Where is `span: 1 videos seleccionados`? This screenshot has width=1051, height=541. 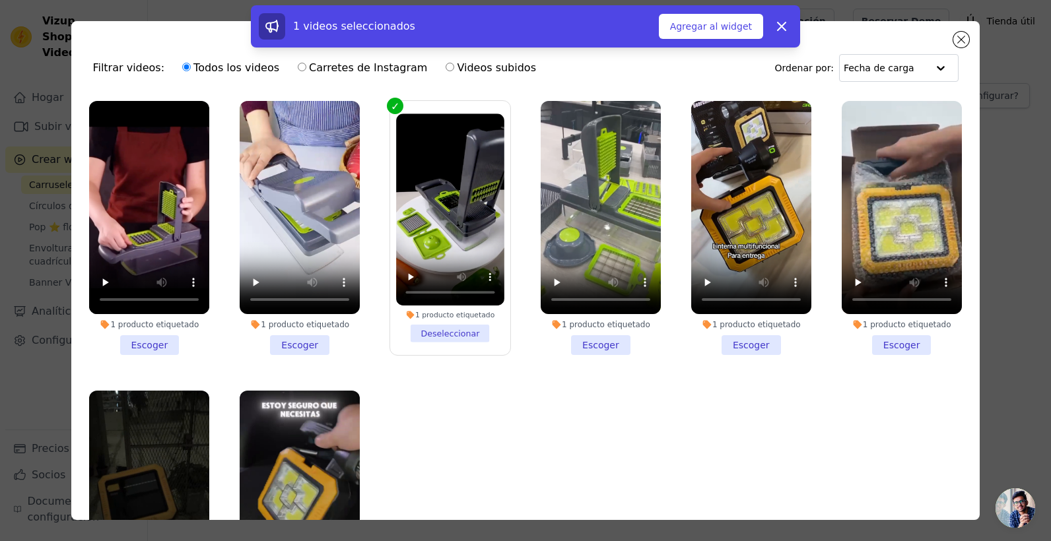
span: 1 videos seleccionados is located at coordinates (354, 26).